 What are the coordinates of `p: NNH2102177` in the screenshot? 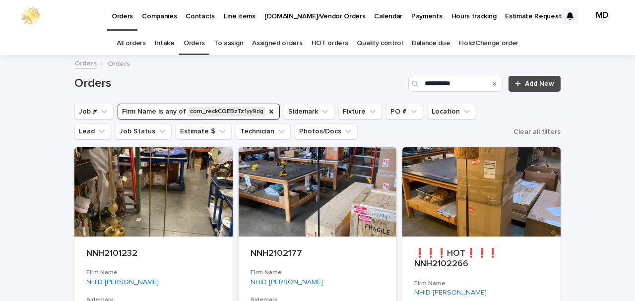 It's located at (318, 254).